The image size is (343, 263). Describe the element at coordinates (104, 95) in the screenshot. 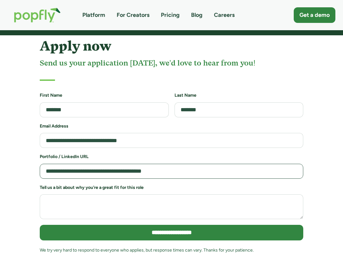

I see `h6: First Name` at that location.